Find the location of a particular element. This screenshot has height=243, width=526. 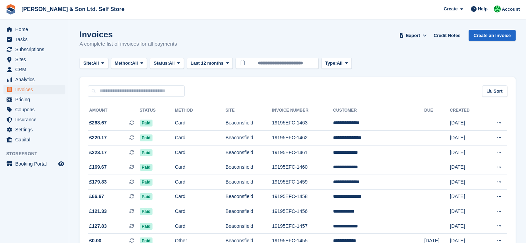

span: Sort is located at coordinates (498, 91).